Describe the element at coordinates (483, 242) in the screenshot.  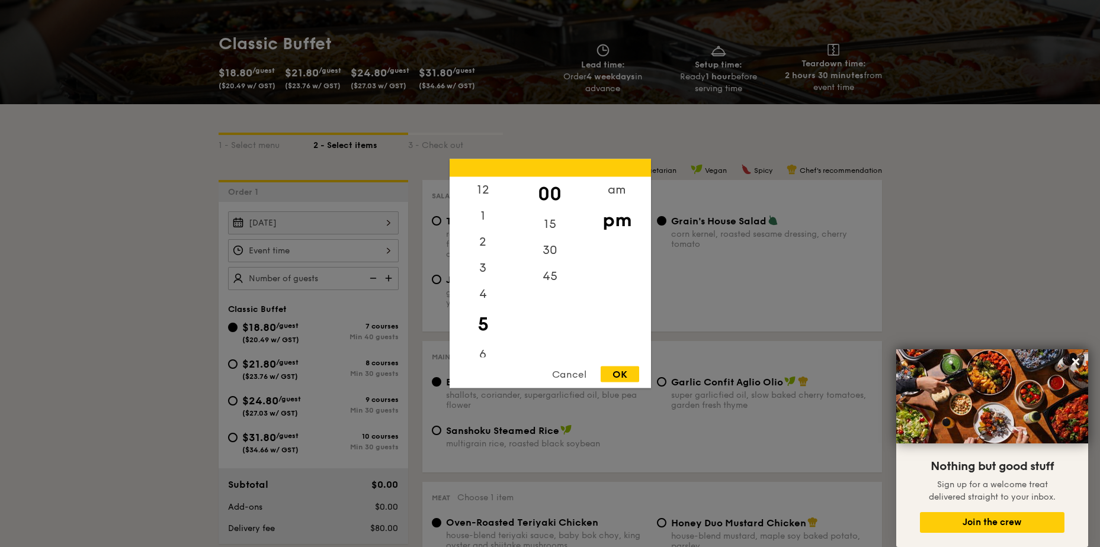
I see `div: 2` at that location.